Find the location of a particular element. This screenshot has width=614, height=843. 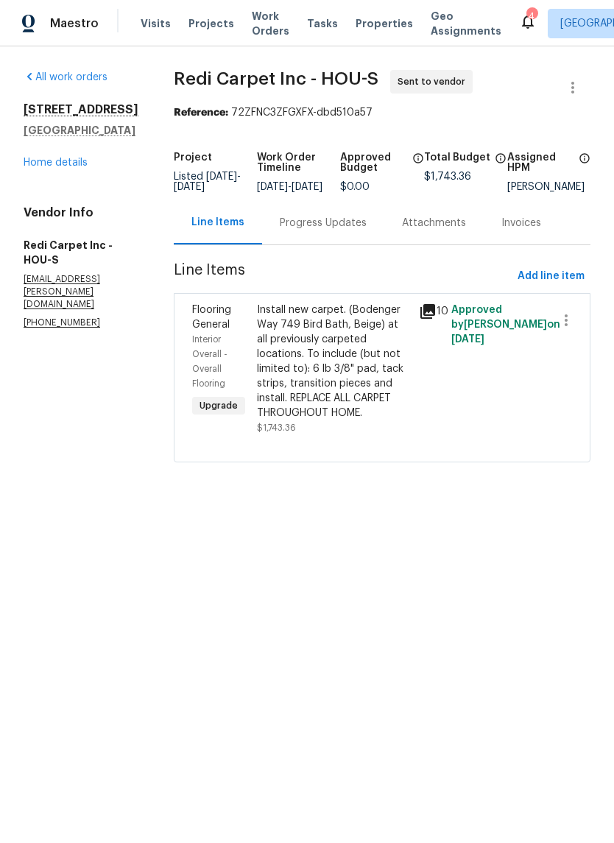

span: Interior Overall - Overall Flooring is located at coordinates (210, 361).